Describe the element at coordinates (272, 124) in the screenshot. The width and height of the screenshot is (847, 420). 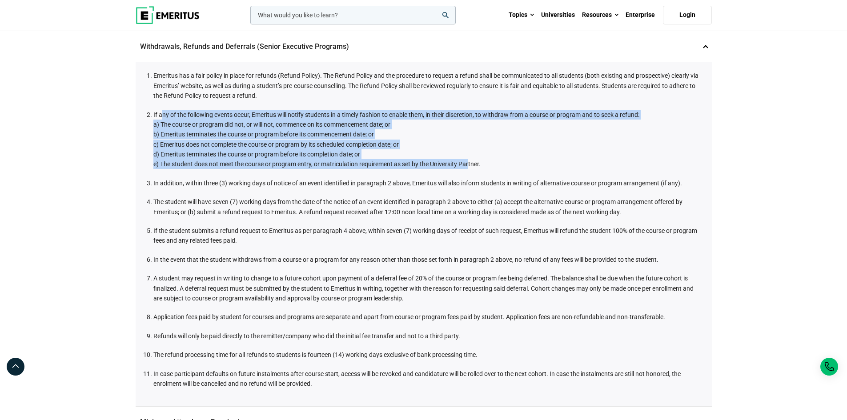
I see `span: a) The course or program did not, or will not, commence on its commencement date; or` at that location.